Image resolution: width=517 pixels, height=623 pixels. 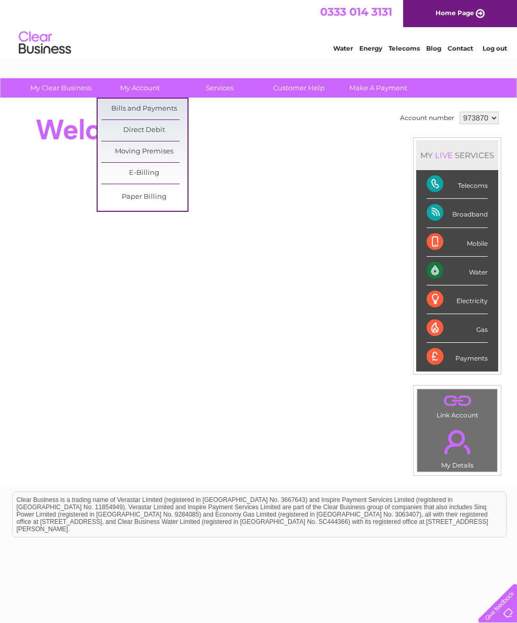 What do you see at coordinates (457, 184) in the screenshot?
I see `div: Telecoms` at bounding box center [457, 184].